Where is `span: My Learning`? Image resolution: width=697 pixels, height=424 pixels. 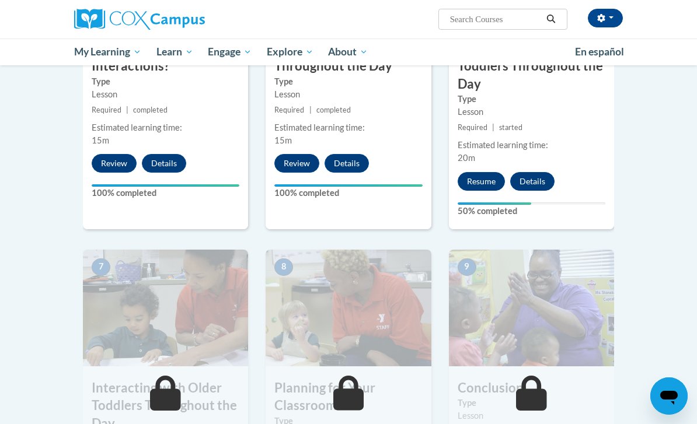
span: My Learning is located at coordinates (107, 52).